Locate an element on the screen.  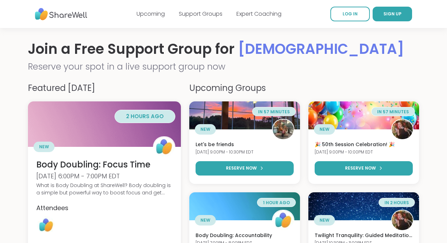
h1: Join a Free Support Group for is located at coordinates (223, 49).